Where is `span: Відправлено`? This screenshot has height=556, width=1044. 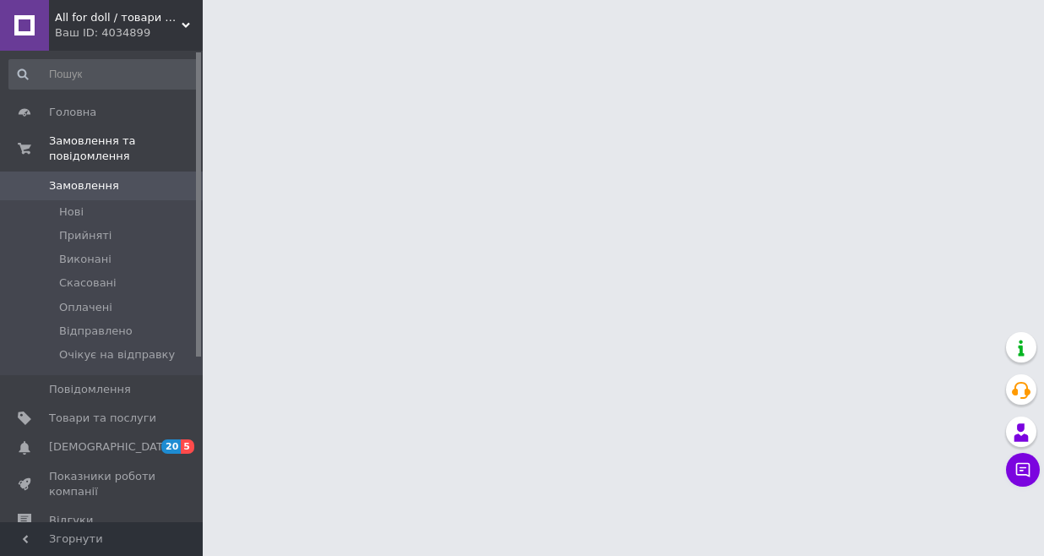
span: Відправлено is located at coordinates (95, 331).